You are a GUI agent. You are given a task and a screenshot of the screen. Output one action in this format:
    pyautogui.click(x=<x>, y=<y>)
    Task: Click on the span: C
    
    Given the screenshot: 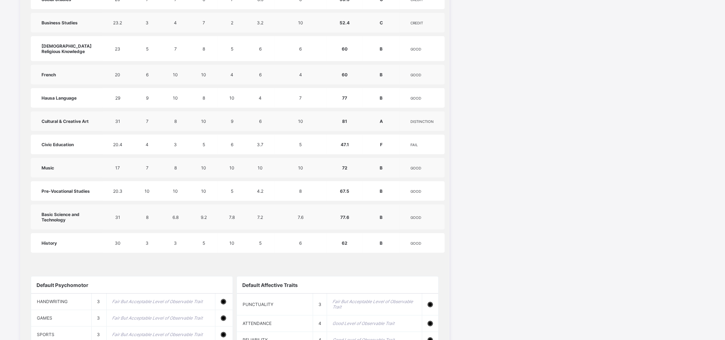 What is the action you would take?
    pyautogui.click(x=381, y=23)
    